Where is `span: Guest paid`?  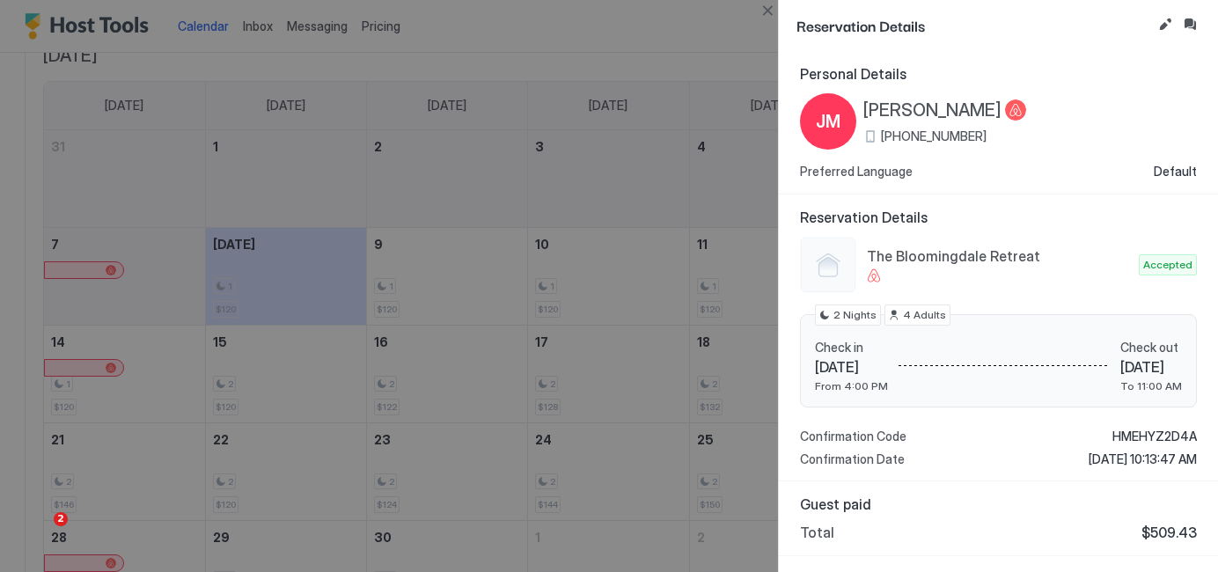 span: Guest paid is located at coordinates (998, 504).